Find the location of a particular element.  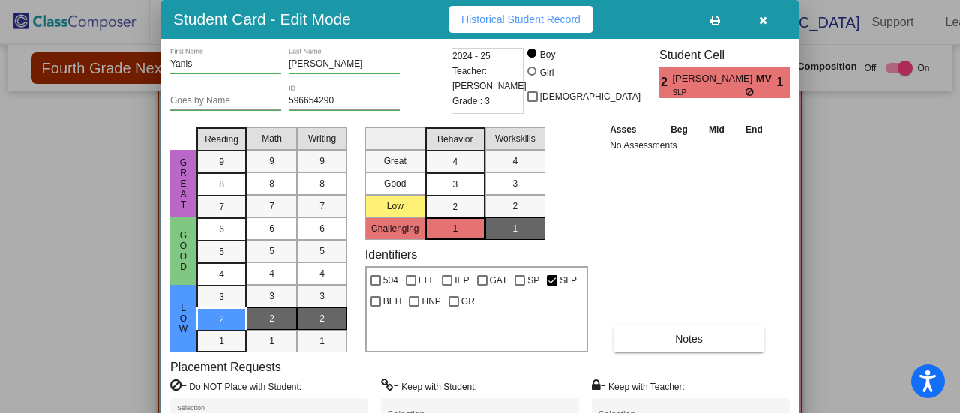

td: No Assessments is located at coordinates (689, 145).